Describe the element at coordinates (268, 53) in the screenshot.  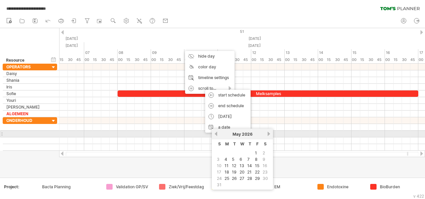
I see `div: 12` at that location.